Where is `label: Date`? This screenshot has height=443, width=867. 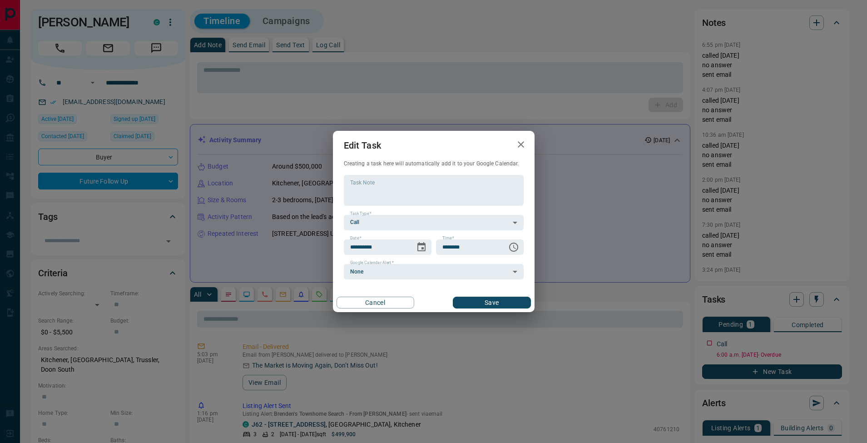
label: Date is located at coordinates (356, 238).